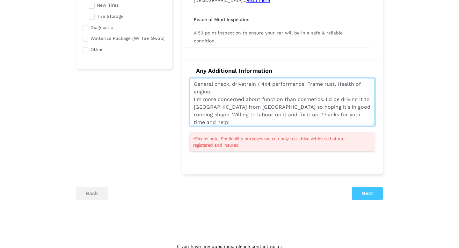  I want to click on span: A 50 point inspection to ensure your car will be in a safe & reliable condition., so click(268, 37).